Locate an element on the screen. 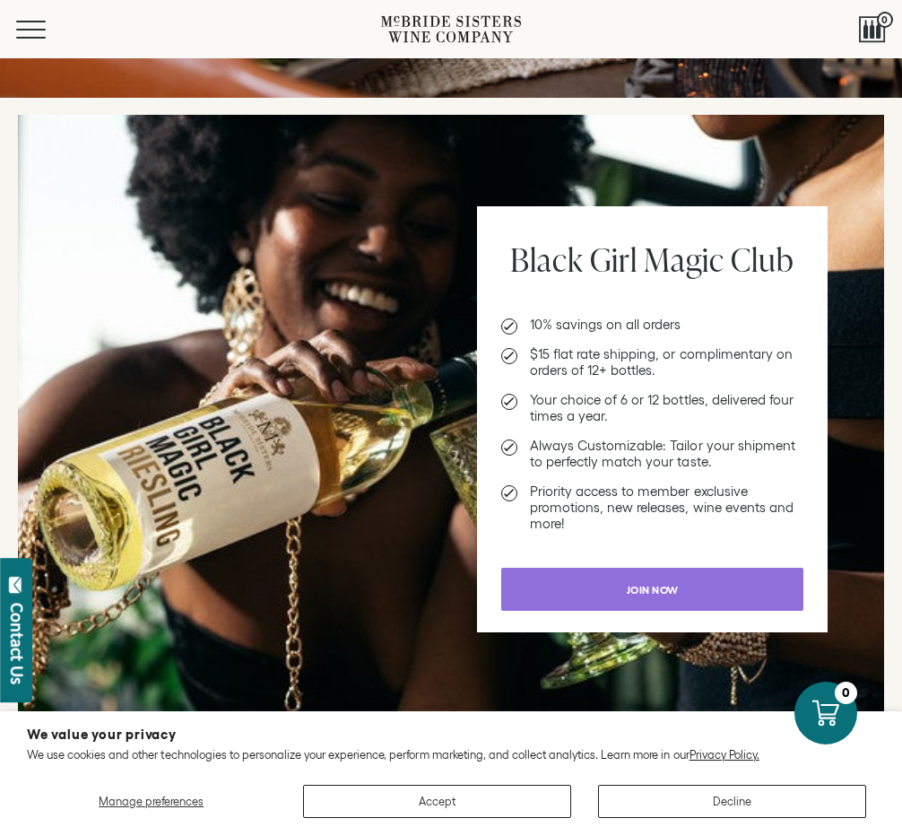 The image size is (902, 827). li: 10% savings on all orders is located at coordinates (652, 325).